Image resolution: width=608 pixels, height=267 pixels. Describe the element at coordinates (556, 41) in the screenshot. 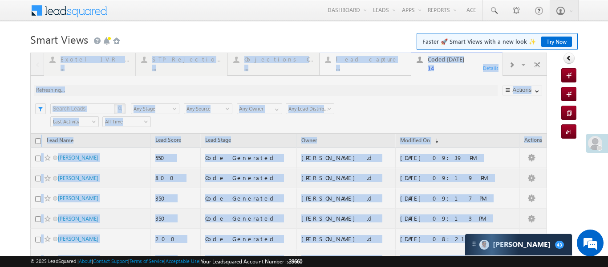

I see `a: Try Now` at that location.